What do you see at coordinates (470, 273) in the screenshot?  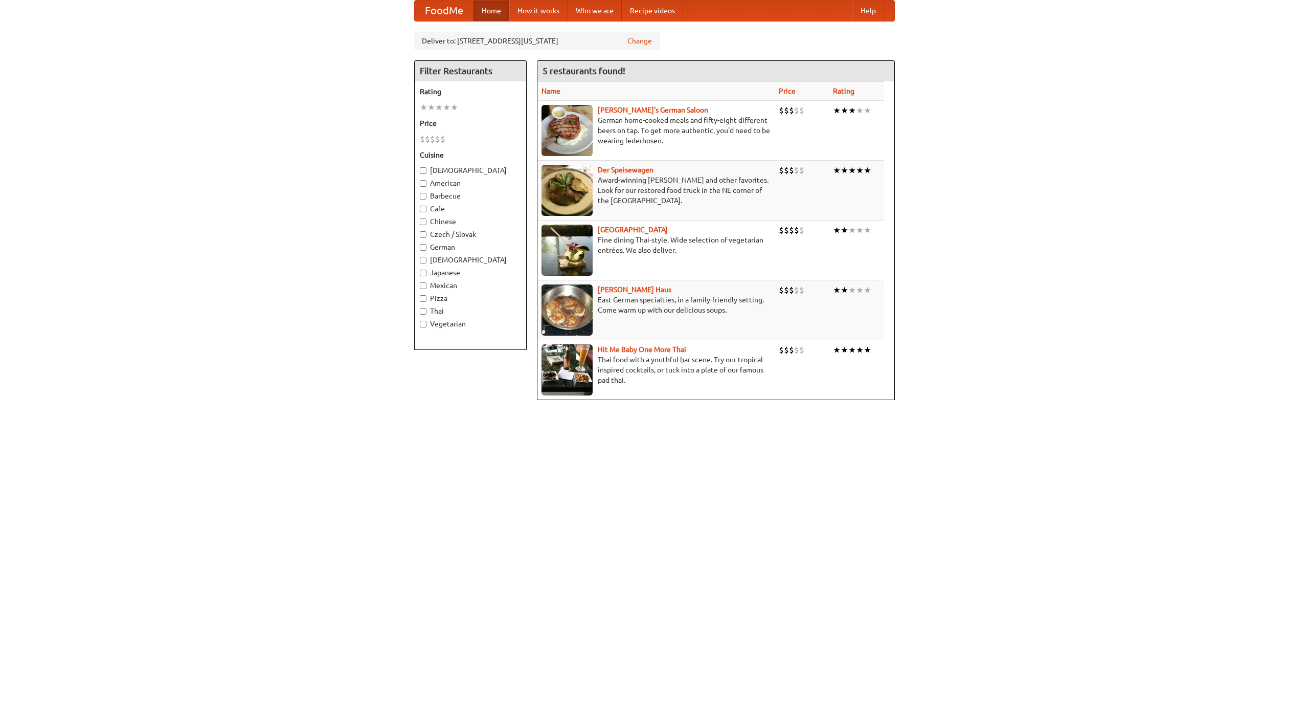 I see `label: Japanese` at bounding box center [470, 273].